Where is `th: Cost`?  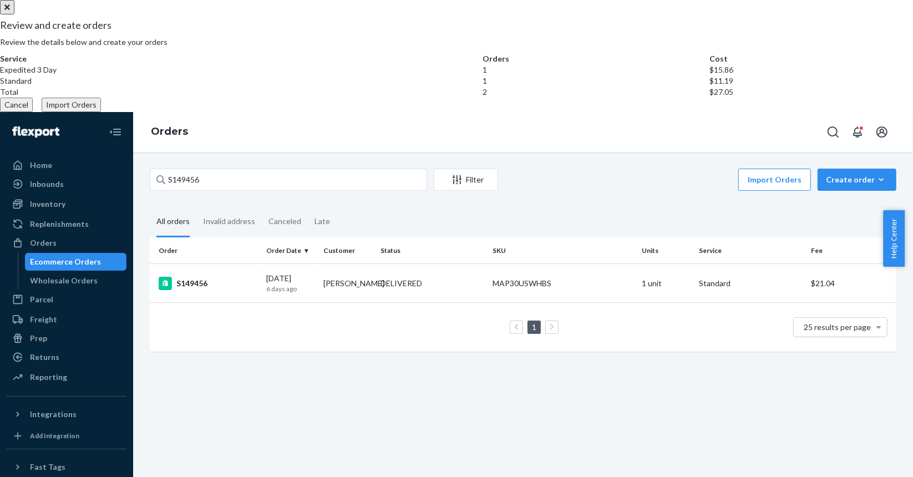 th: Cost is located at coordinates (811, 59).